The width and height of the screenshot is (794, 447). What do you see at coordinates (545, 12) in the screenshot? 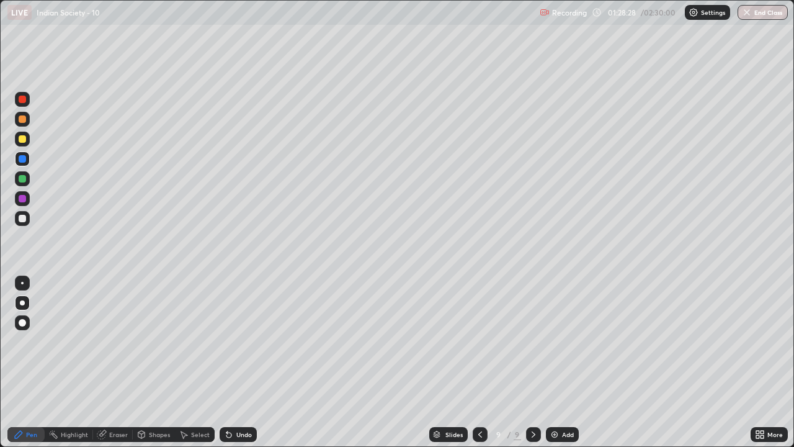
I see `img: recording.375f2c34.svg` at bounding box center [545, 12].